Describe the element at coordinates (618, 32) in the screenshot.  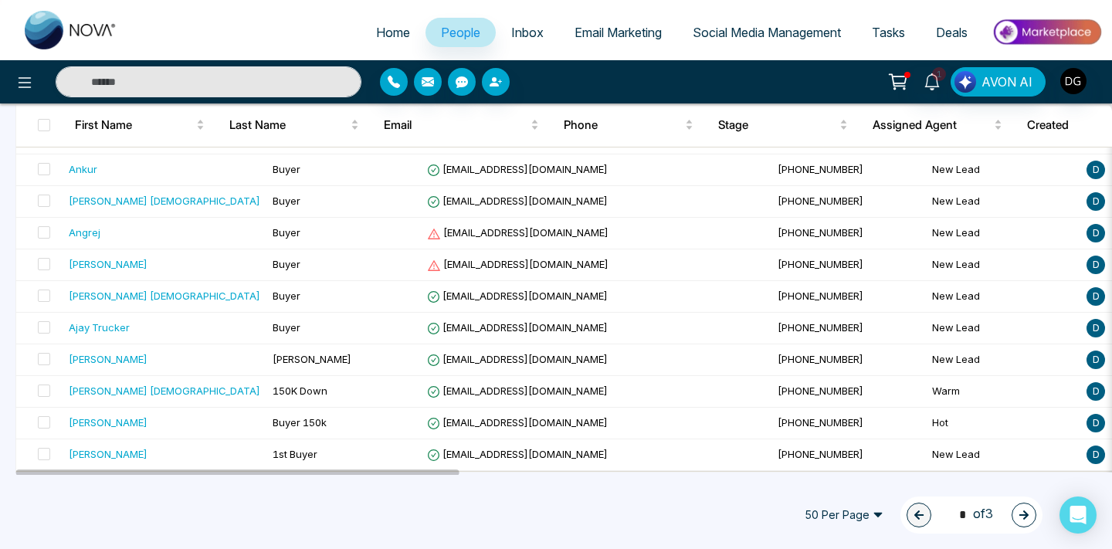
I see `span: Email Marketing` at that location.